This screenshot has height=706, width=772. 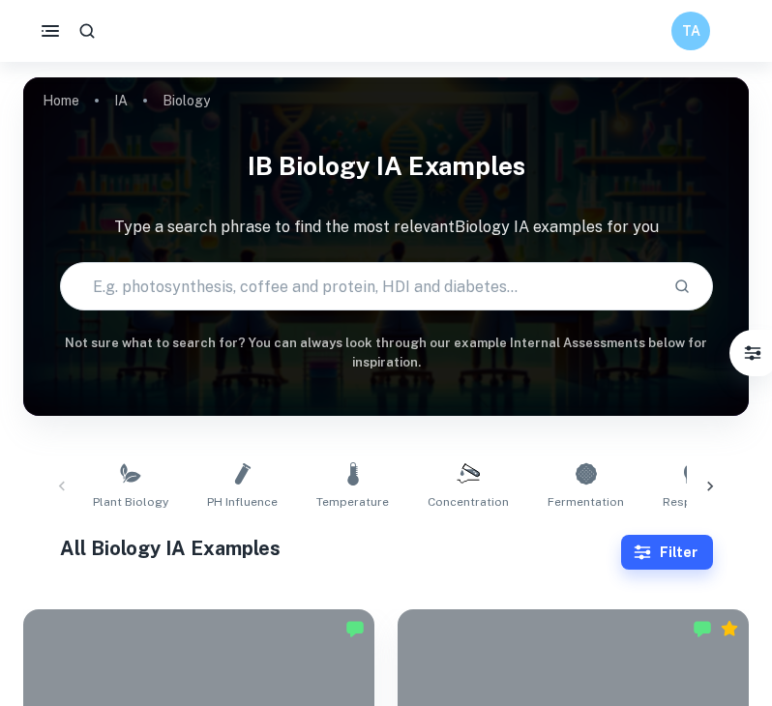 What do you see at coordinates (386, 353) in the screenshot?
I see `h6: Not sure what to search for? You can always look through our example Internal Assessments below f...` at bounding box center [386, 353].